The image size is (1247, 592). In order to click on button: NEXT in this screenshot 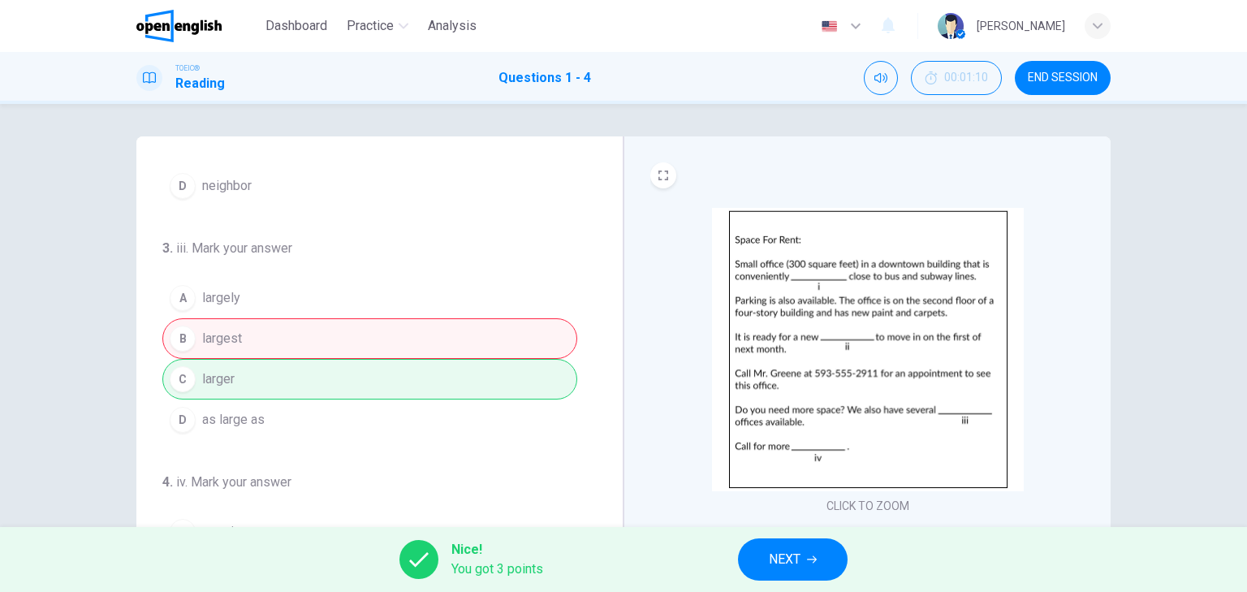, I will do `click(792, 559)`.